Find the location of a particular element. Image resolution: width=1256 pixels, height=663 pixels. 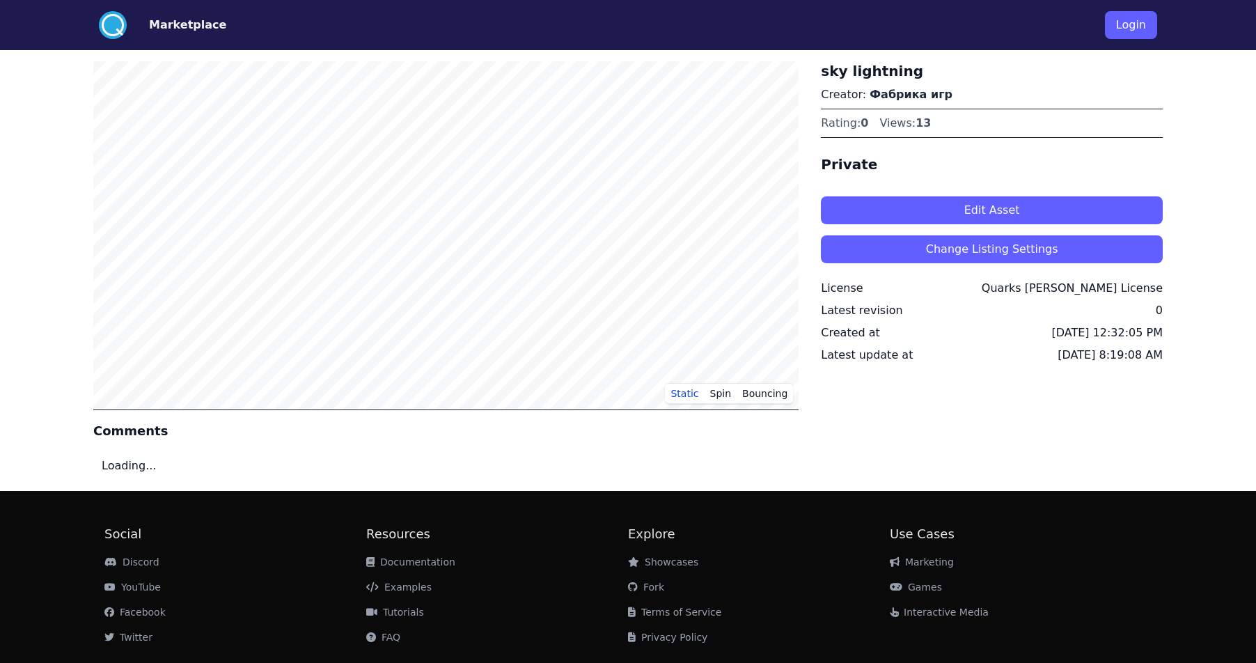

div: Latest revision is located at coordinates (861, 310).